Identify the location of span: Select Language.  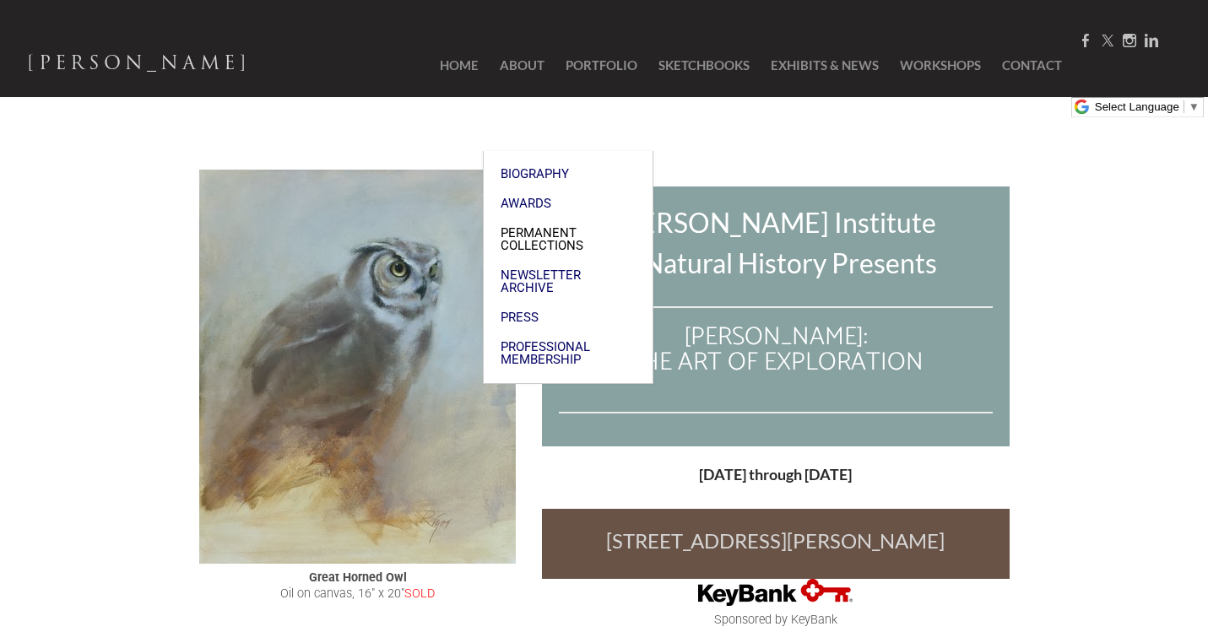
(1137, 106).